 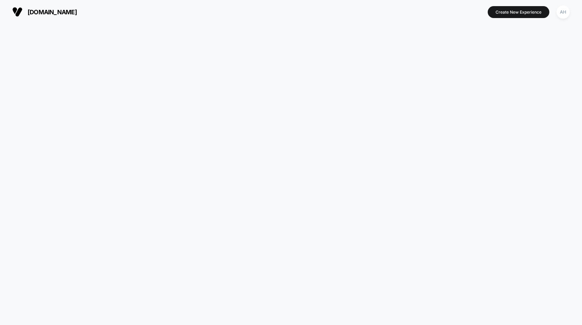 What do you see at coordinates (563, 12) in the screenshot?
I see `button: AH` at bounding box center [563, 12].